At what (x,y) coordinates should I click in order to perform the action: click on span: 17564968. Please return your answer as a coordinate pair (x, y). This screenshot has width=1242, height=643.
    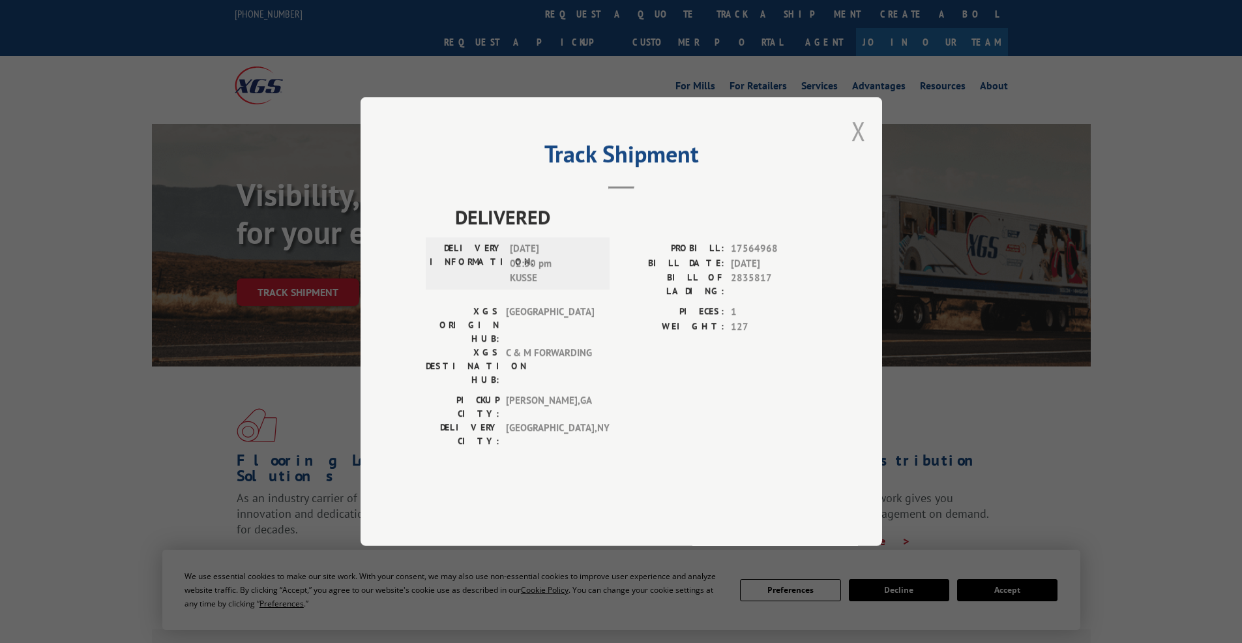
    Looking at the image, I should click on (774, 248).